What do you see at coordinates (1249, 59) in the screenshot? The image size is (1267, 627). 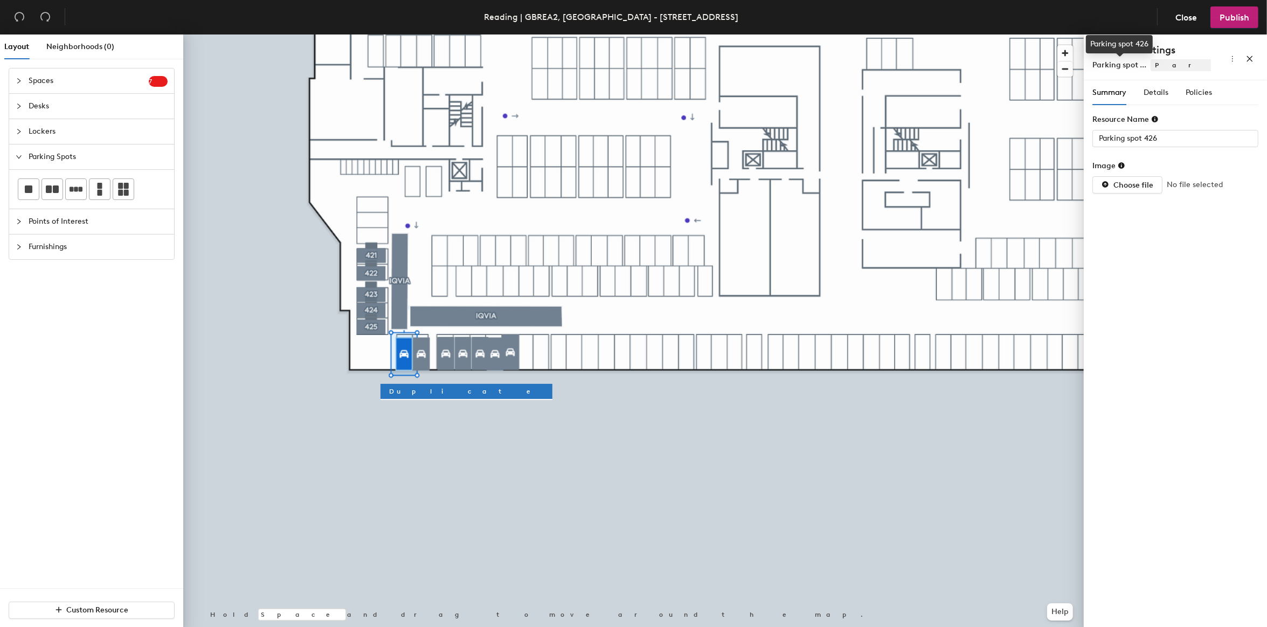 I see `span: close` at bounding box center [1249, 59].